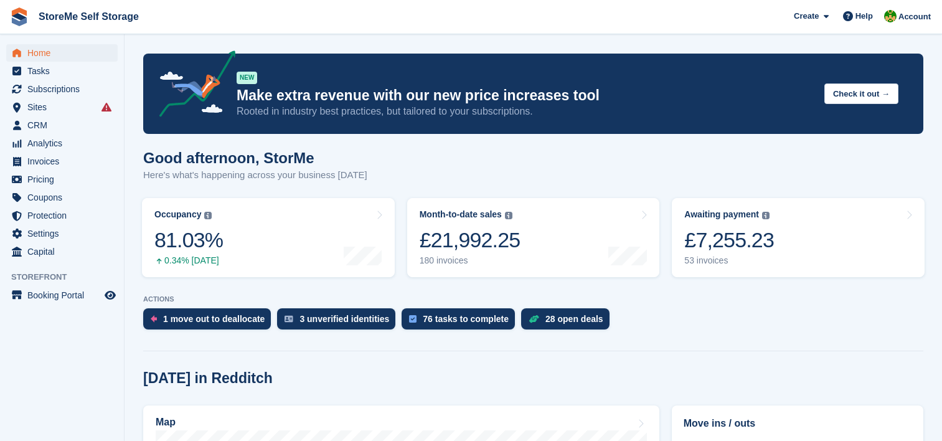  I want to click on div: Awaiting payment, so click(722, 214).